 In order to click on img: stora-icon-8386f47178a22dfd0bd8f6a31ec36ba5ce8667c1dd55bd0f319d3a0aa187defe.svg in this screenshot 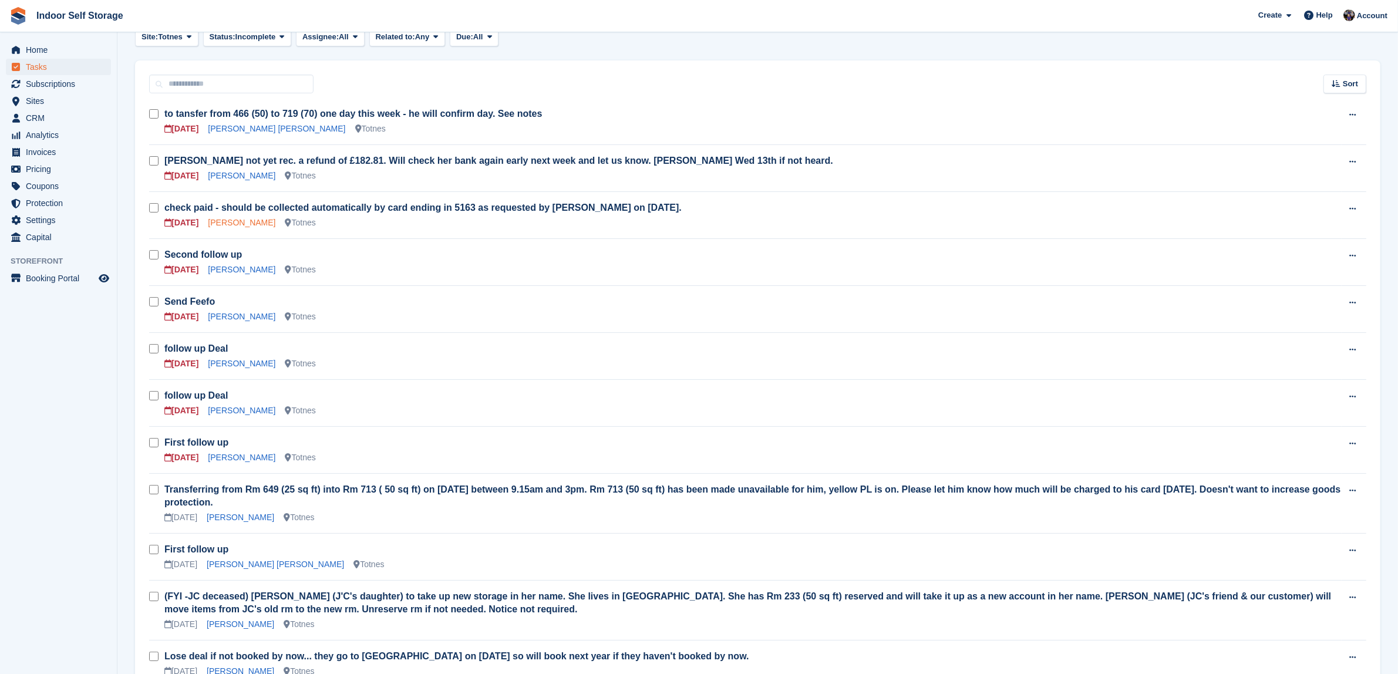, I will do `click(18, 16)`.